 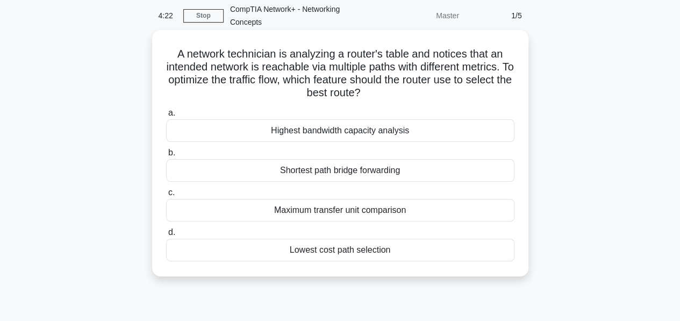 I want to click on div: Lowest cost path selection, so click(x=340, y=250).